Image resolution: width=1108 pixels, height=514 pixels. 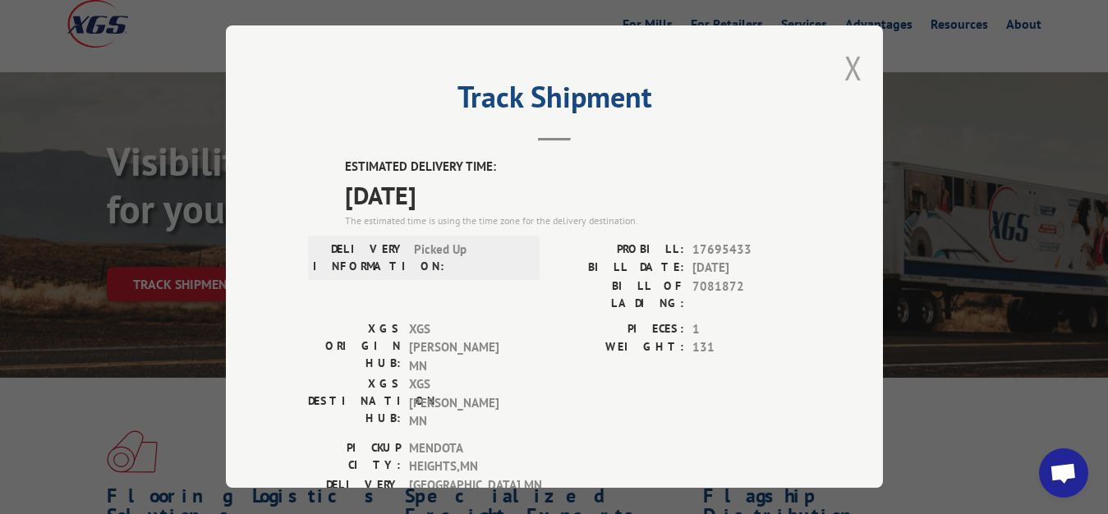 I want to click on span: Picked Up, so click(x=469, y=258).